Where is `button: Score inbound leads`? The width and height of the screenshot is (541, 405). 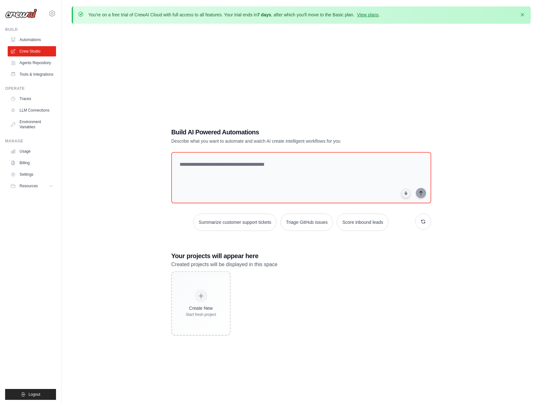 button: Score inbound leads is located at coordinates (363, 222).